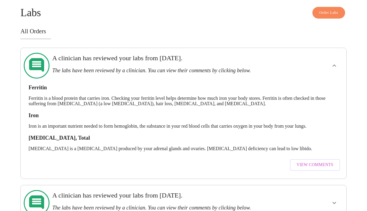 The height and width of the screenshot is (211, 367). Describe the element at coordinates (183, 126) in the screenshot. I see `p: Iron is an important nutrient needed to form hemoglobin, the substance in your red blood cells th...` at that location.